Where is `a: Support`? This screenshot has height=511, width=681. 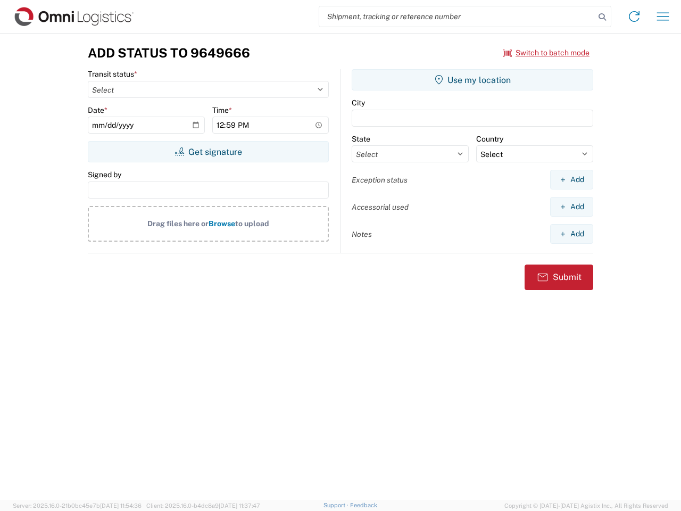
a: Support is located at coordinates (337, 505).